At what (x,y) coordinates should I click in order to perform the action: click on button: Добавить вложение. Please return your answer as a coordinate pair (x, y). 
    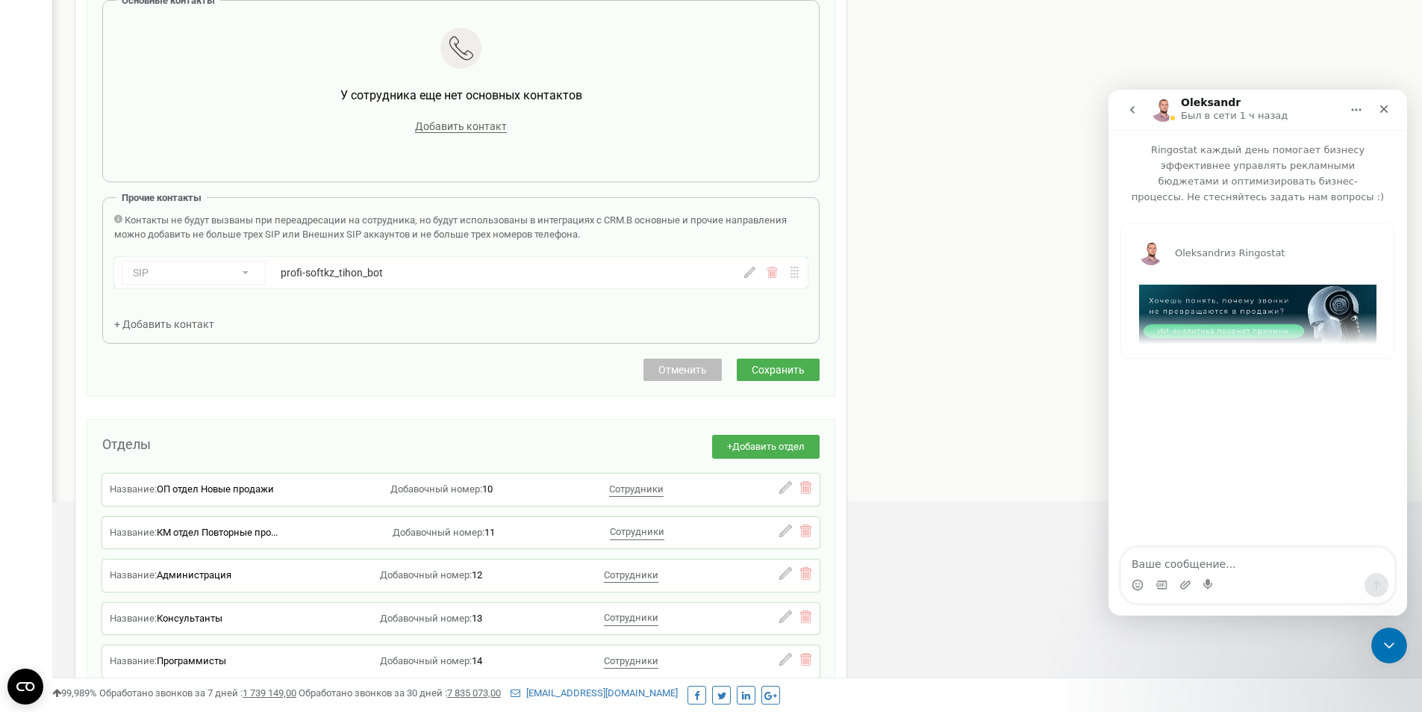
    Looking at the image, I should click on (77, 495).